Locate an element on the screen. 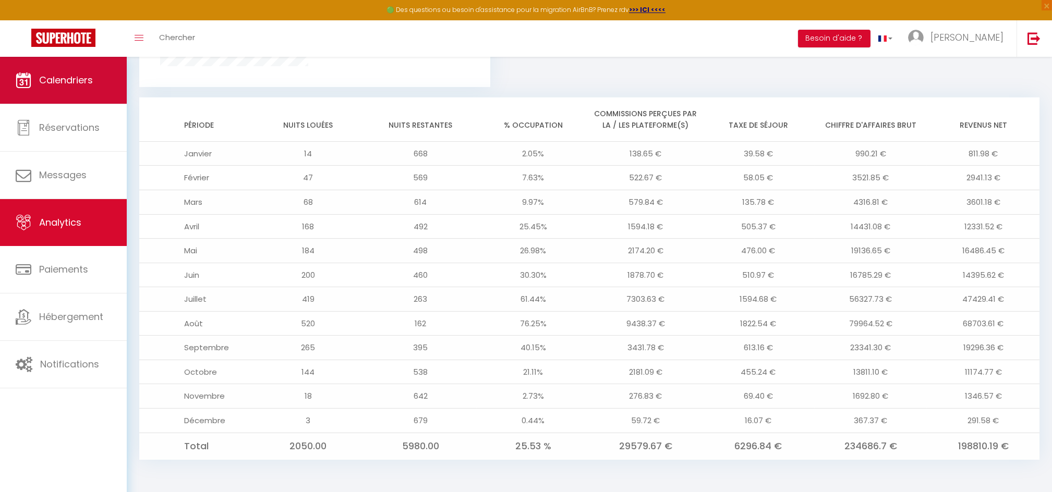 This screenshot has width=1052, height=492. th: Commissions perçues par la / les plateforme(s) is located at coordinates (646, 119).